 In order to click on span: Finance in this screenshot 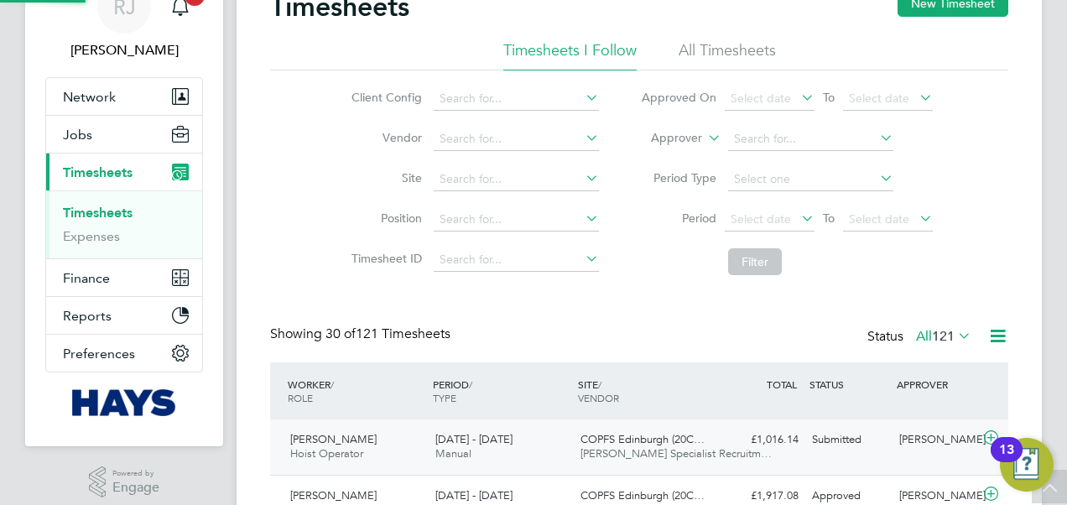, I will do `click(86, 278)`.